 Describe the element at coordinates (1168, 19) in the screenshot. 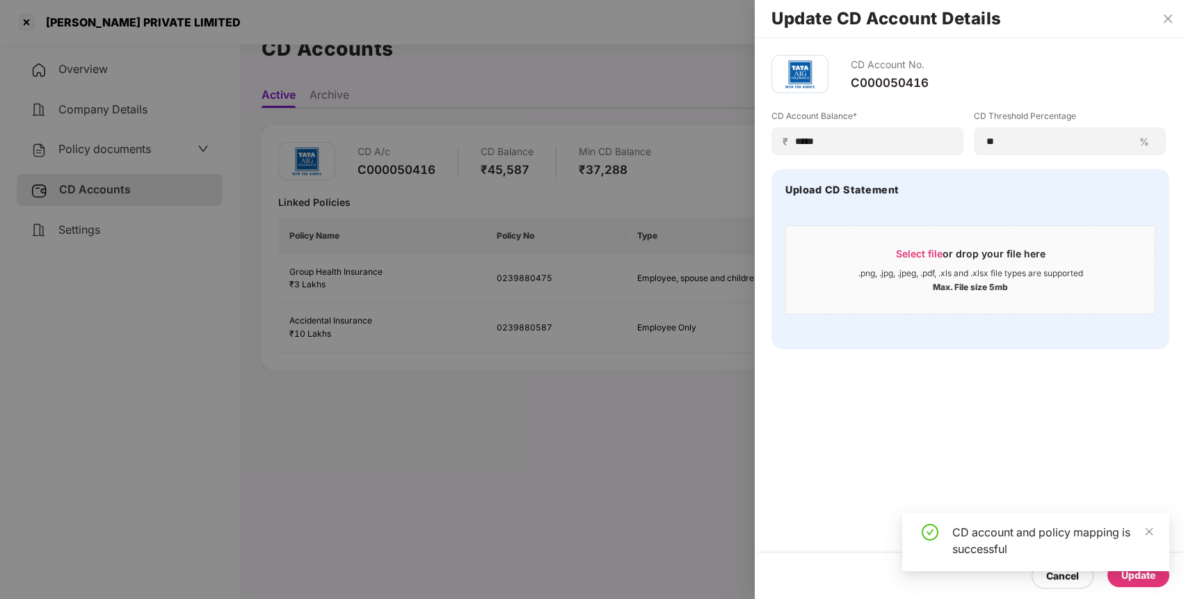

I see `button: Close` at that location.